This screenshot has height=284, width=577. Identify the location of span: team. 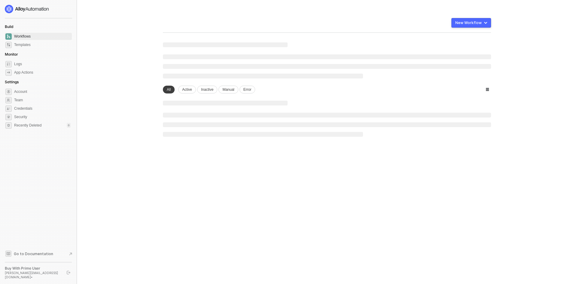
(8, 100).